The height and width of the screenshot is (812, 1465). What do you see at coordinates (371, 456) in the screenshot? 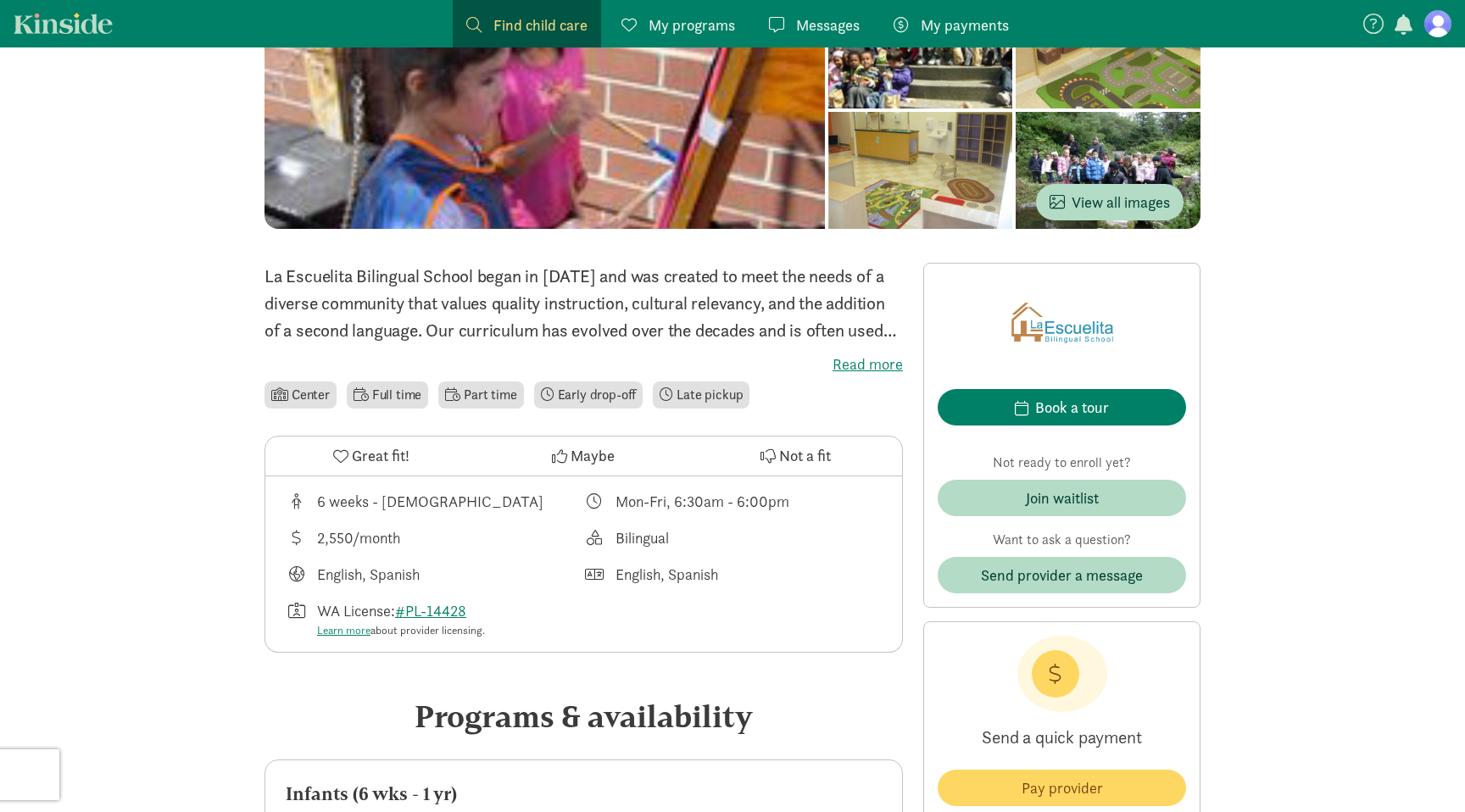
I see `button: Great fit!` at bounding box center [371, 456].